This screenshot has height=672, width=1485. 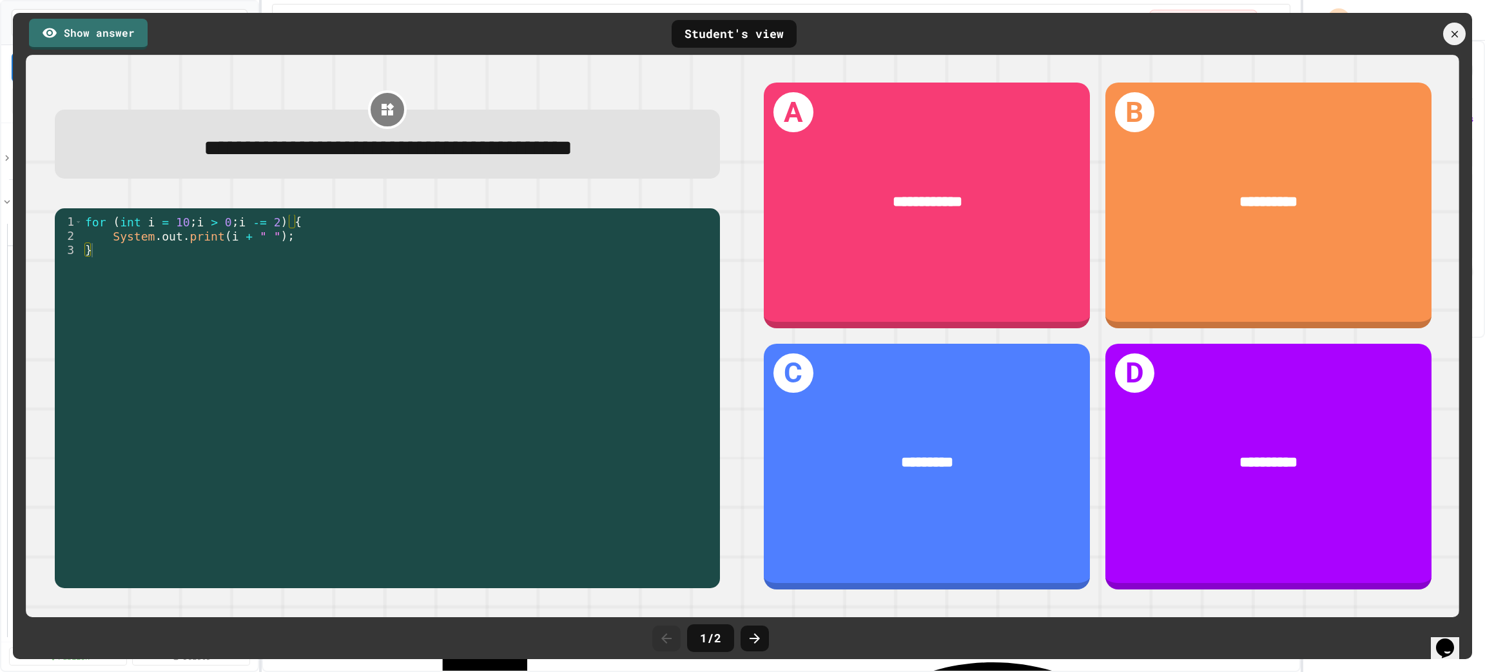 I want to click on h1: B, so click(x=1135, y=112).